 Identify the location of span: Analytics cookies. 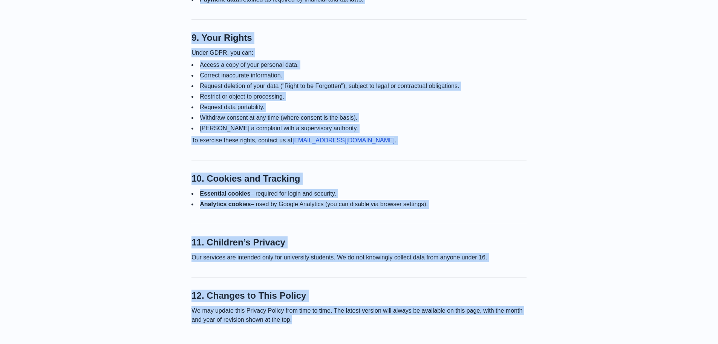
(225, 204).